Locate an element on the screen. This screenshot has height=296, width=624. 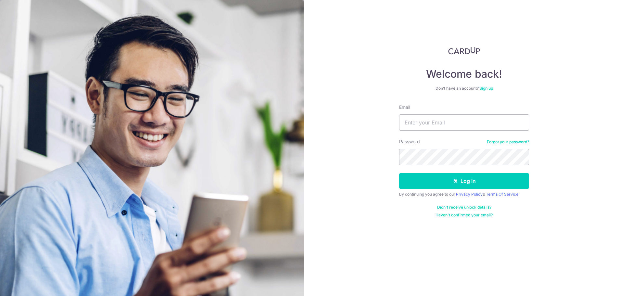
input: Enter your Email is located at coordinates (464, 122).